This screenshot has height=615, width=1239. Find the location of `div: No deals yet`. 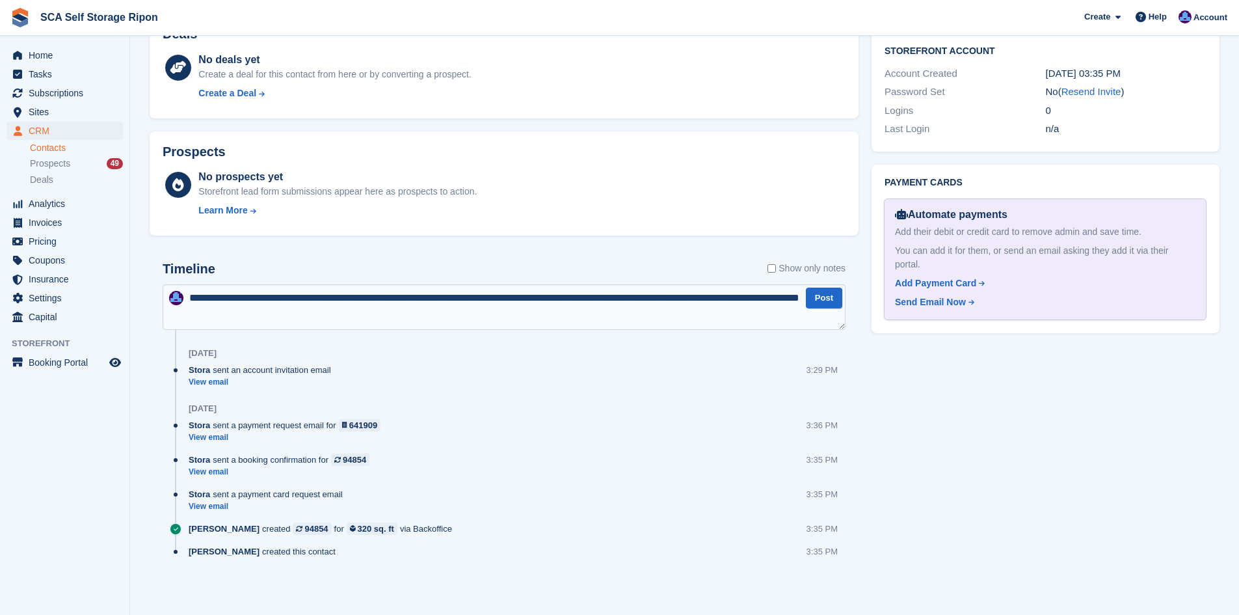

div: No deals yet is located at coordinates (334, 60).